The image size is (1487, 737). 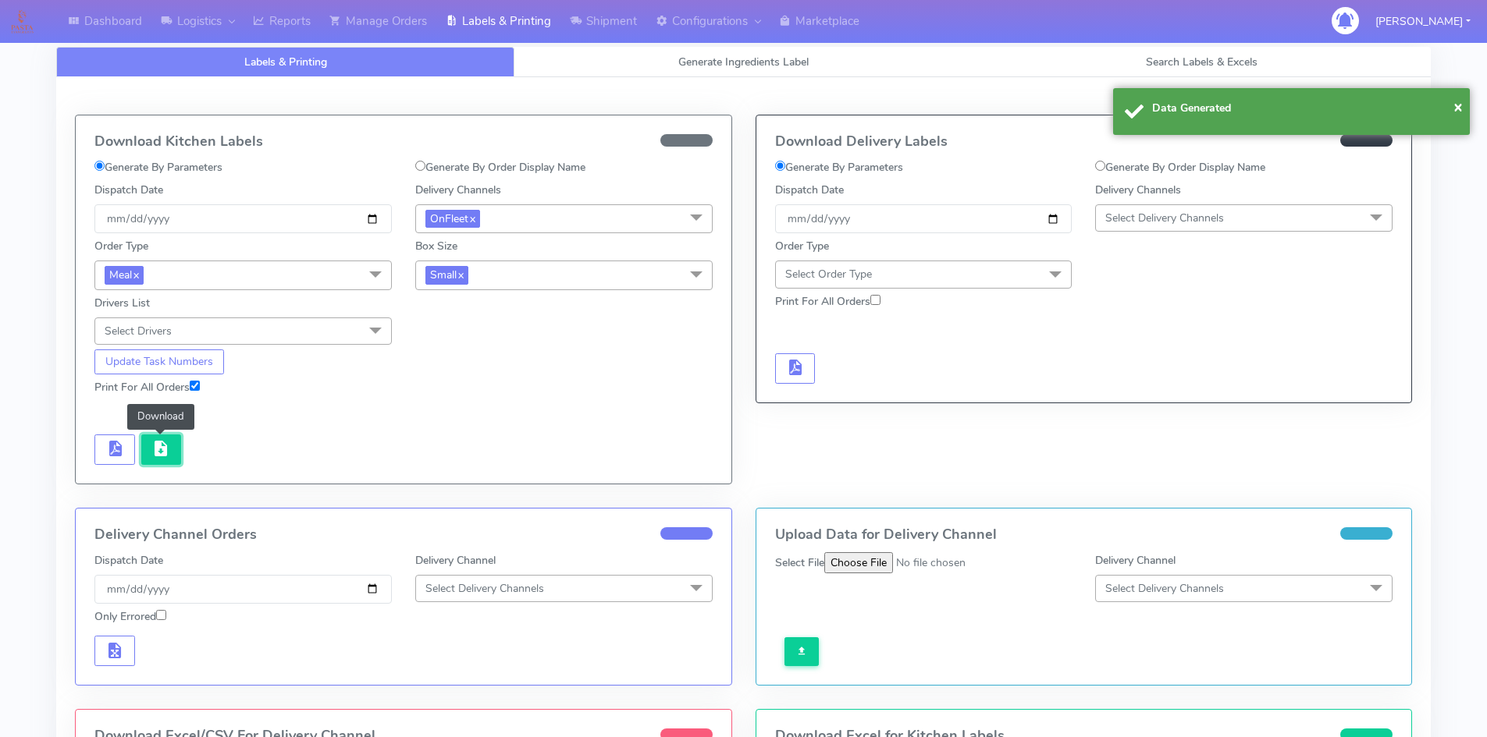 I want to click on label: Box Size, so click(x=436, y=246).